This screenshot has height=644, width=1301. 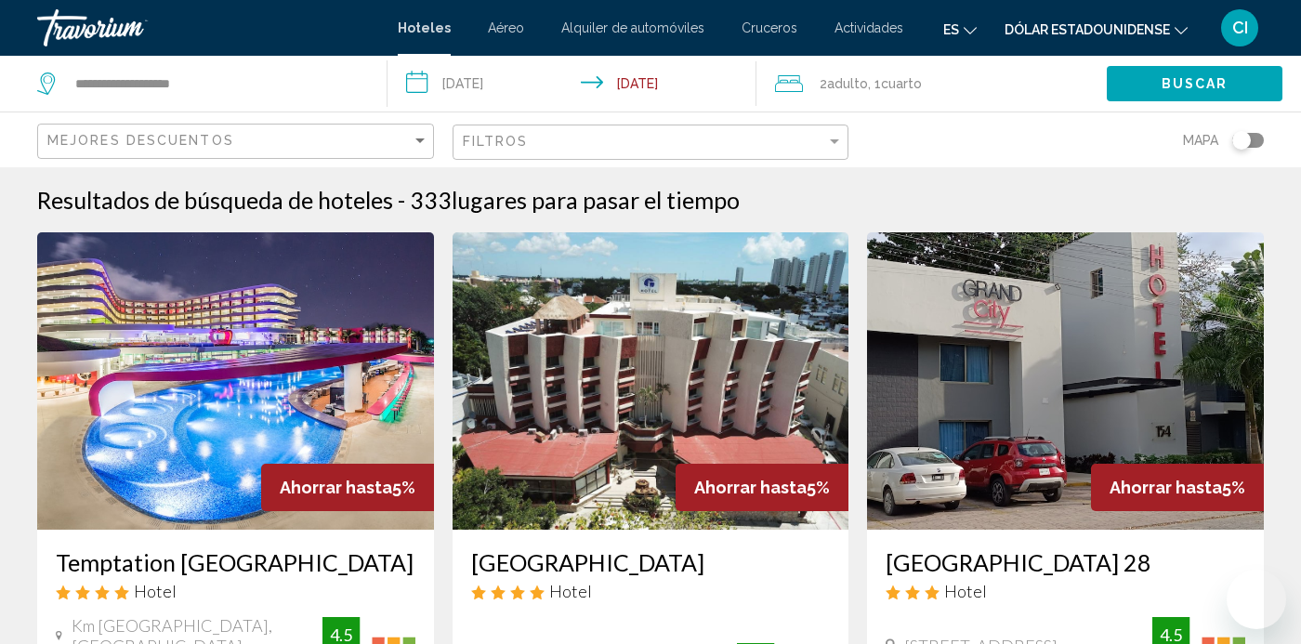 I want to click on font: Cruceros, so click(x=769, y=28).